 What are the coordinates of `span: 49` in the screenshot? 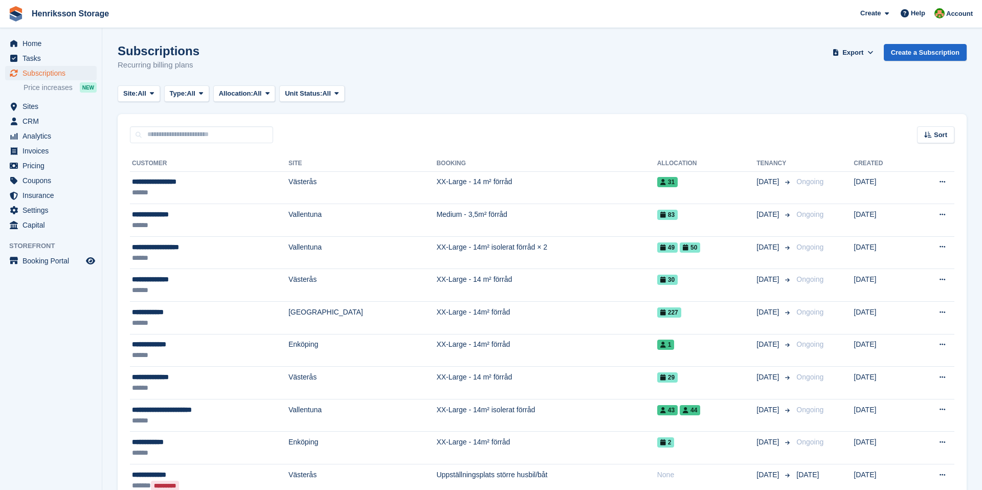 It's located at (667, 248).